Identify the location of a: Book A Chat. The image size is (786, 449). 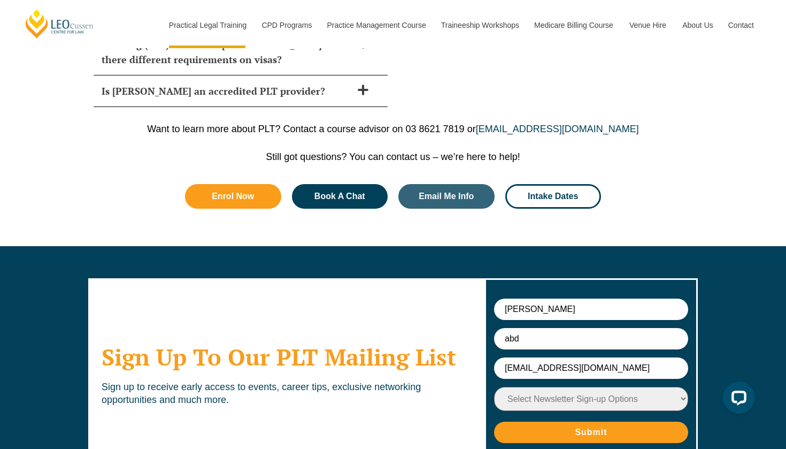
(340, 196).